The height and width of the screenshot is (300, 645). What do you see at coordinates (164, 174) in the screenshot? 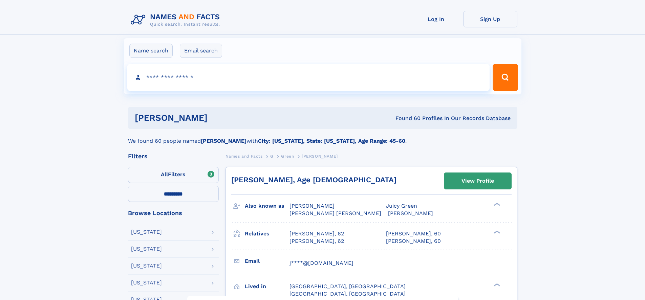
I see `span: All` at bounding box center [164, 174].